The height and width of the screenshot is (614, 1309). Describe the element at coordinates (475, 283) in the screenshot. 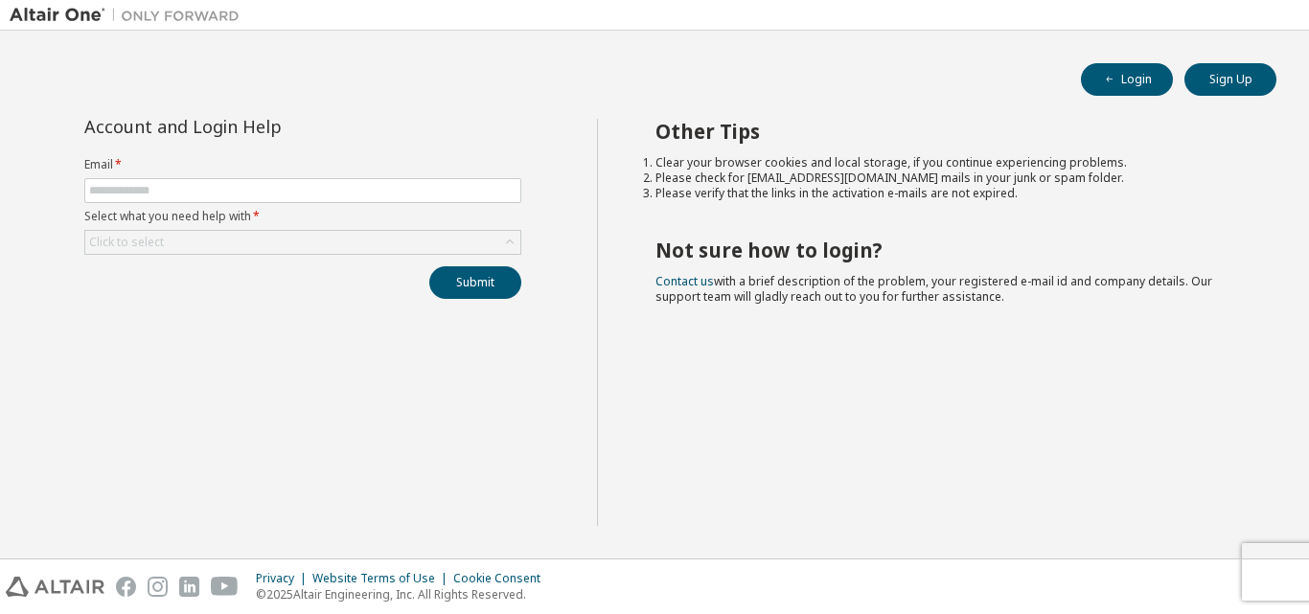

I see `button: Submit` at that location.